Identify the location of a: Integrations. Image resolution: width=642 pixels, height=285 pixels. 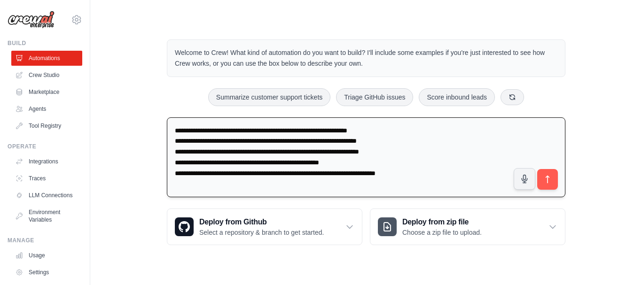
(47, 162).